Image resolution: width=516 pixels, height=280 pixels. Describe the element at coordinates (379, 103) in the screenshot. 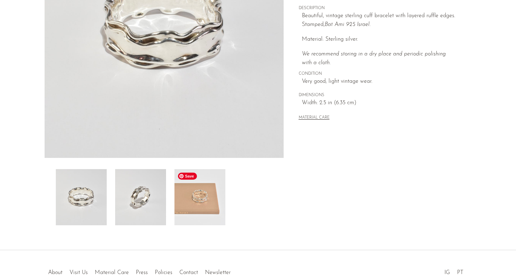

I see `span: Width: 2.5 in (6.35 cm)` at that location.